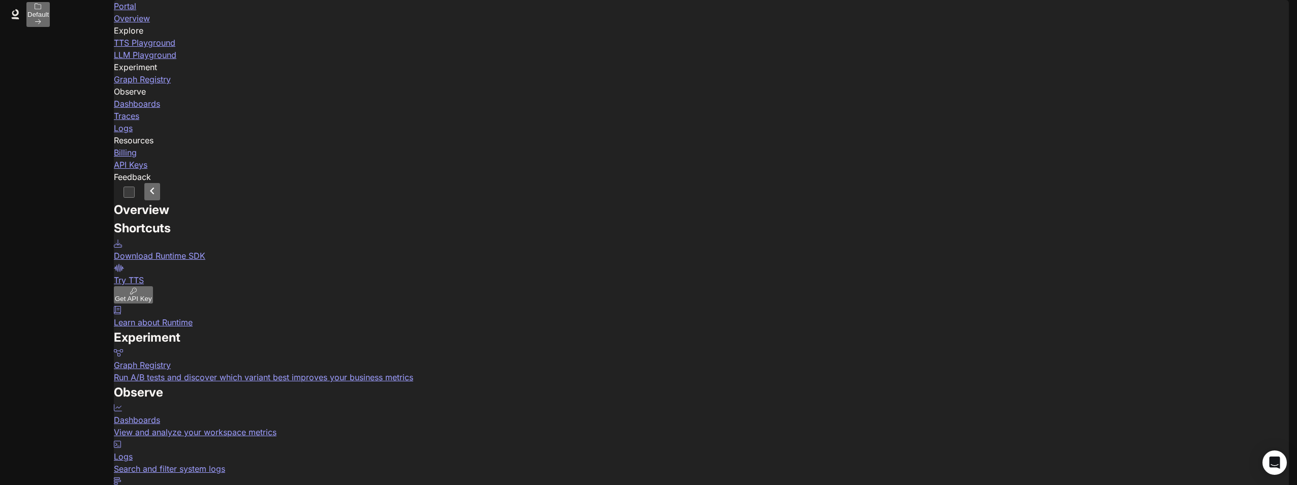 This screenshot has width=1297, height=485. Describe the element at coordinates (701, 67) in the screenshot. I see `p: Experiment` at that location.